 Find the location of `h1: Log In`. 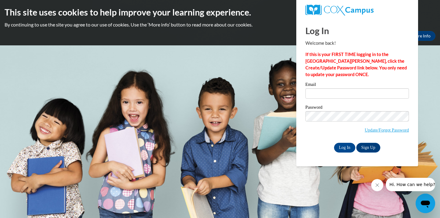

h1: Log In is located at coordinates (357, 30).